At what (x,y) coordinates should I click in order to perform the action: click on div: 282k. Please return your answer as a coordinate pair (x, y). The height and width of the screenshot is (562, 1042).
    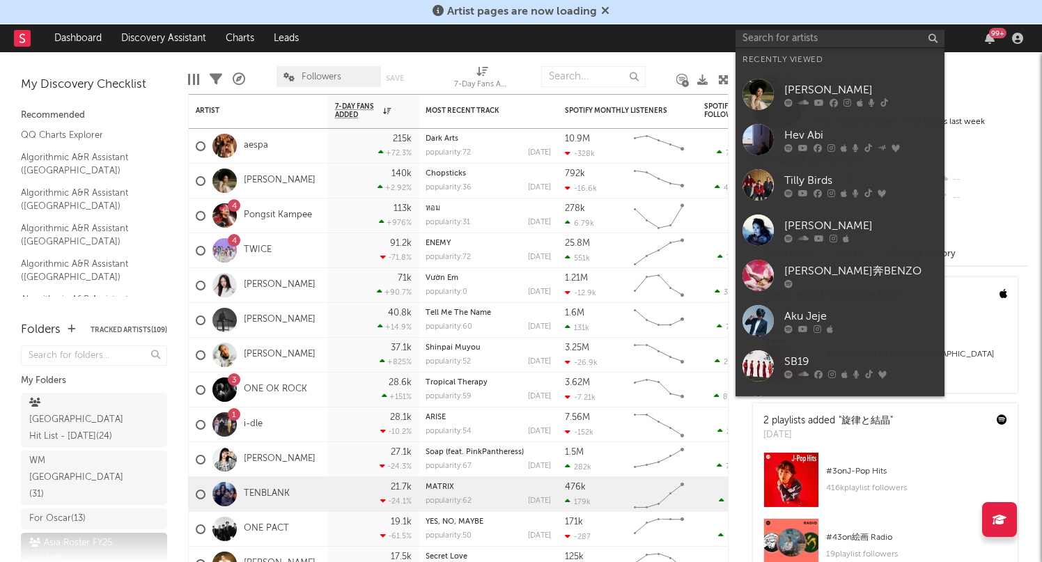
    Looking at the image, I should click on (578, 466).